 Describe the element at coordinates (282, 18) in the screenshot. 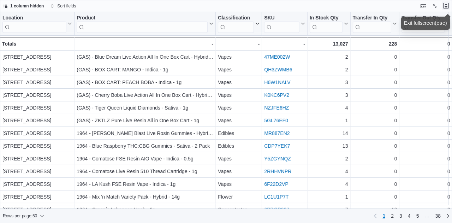

I see `div: SKU` at that location.